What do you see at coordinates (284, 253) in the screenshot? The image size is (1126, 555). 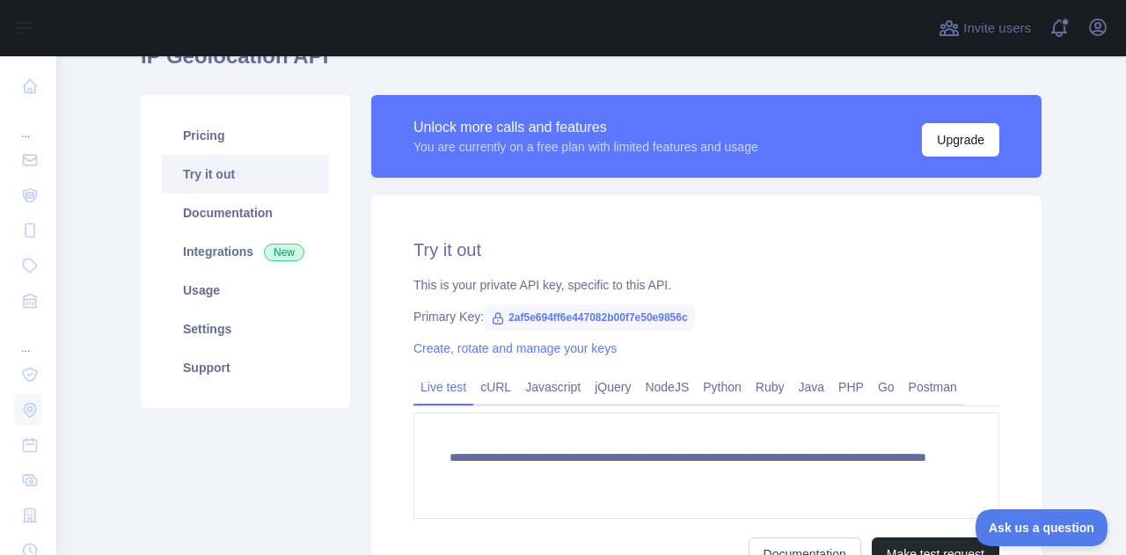 I see `span: New` at bounding box center [284, 253].